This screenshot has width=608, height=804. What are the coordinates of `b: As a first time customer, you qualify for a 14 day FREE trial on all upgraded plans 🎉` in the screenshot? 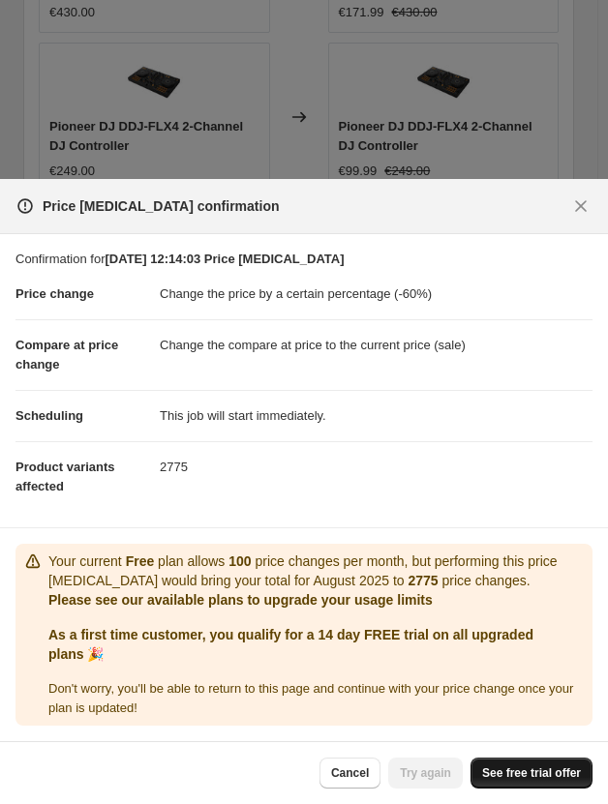 It's located at (290, 644).